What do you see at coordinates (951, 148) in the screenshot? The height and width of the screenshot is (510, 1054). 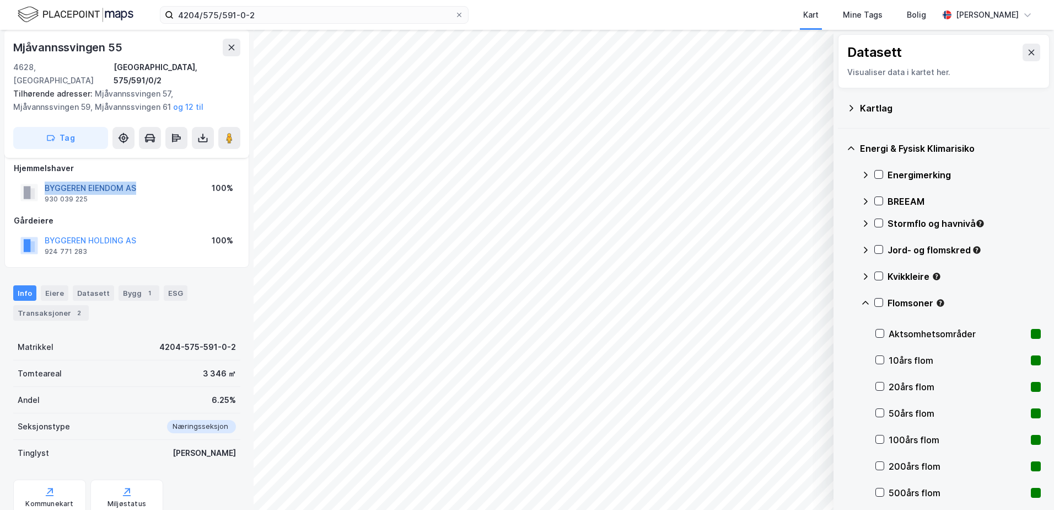 I see `div: Energi & Fysisk Klimarisiko` at bounding box center [951, 148].